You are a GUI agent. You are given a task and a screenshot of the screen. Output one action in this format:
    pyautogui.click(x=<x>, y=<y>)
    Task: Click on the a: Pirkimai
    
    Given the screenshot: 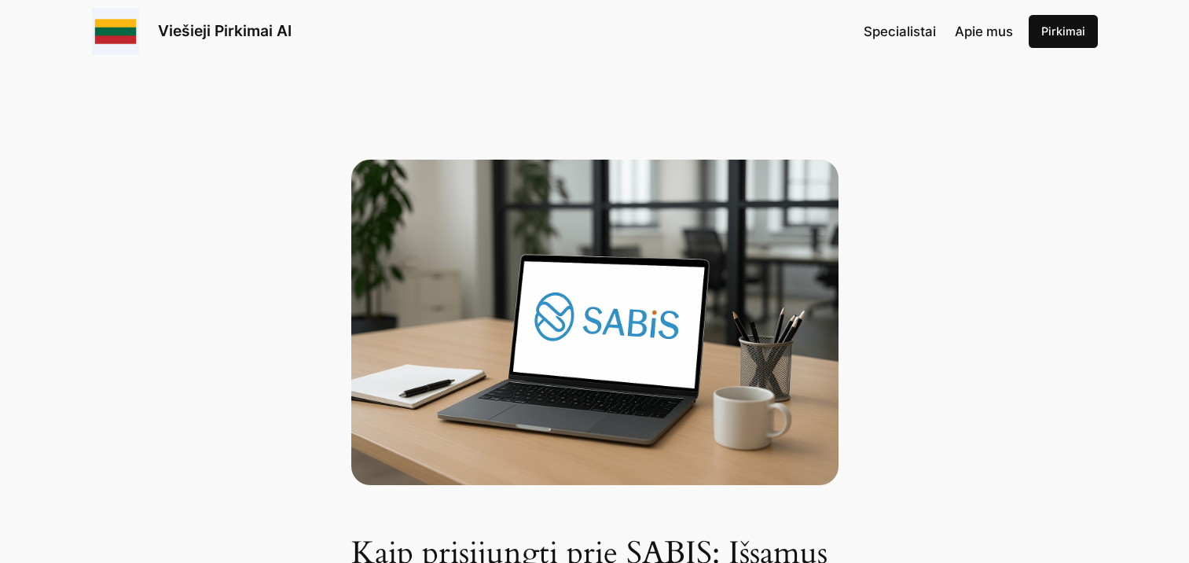 What is the action you would take?
    pyautogui.click(x=1063, y=31)
    